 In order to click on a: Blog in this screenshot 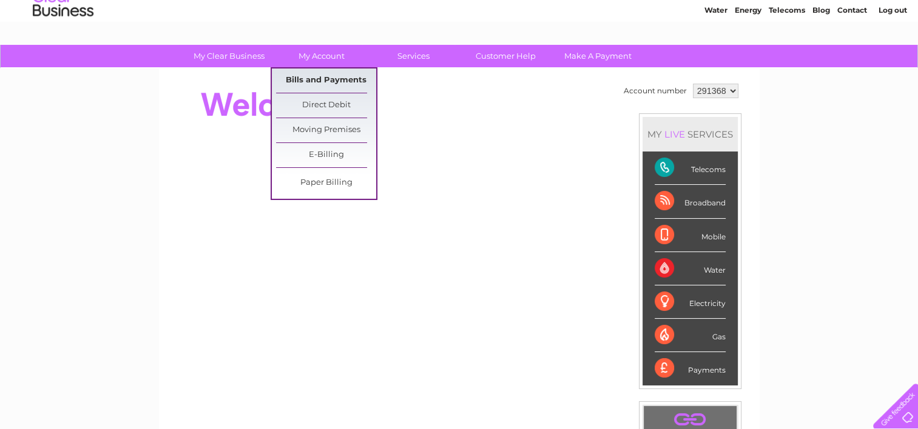, I will do `click(821, 56)`.